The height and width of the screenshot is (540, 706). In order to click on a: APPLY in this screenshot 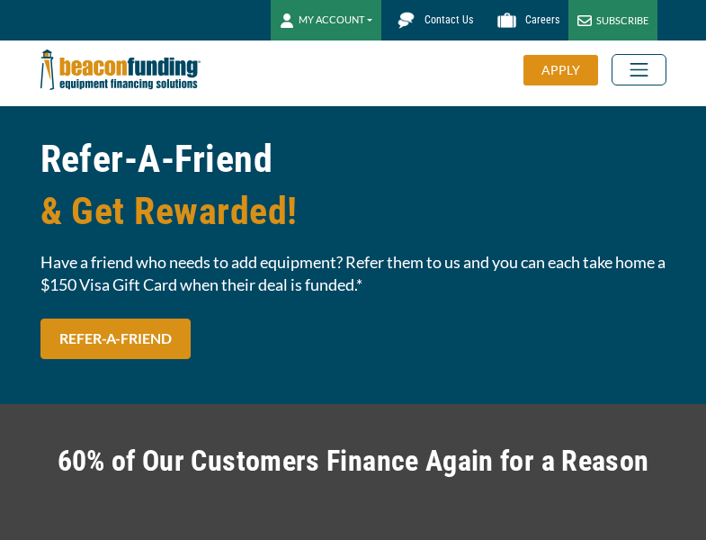, I will do `click(568, 70)`.